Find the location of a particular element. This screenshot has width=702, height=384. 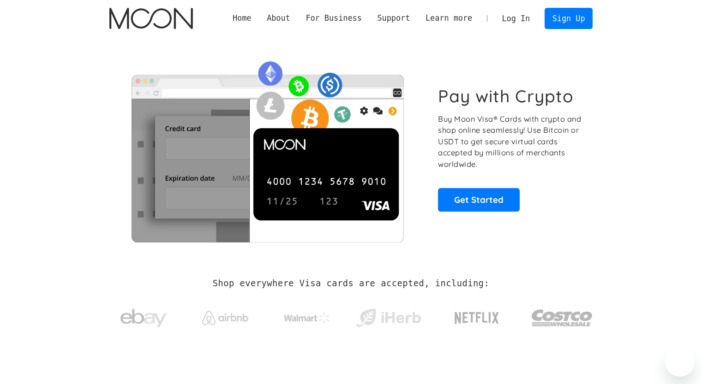

p: Buy Moon Visa® Cards with crypto and shop online seamlessly! Use Bitcoin or USDT to get secure vi... is located at coordinates (510, 142).